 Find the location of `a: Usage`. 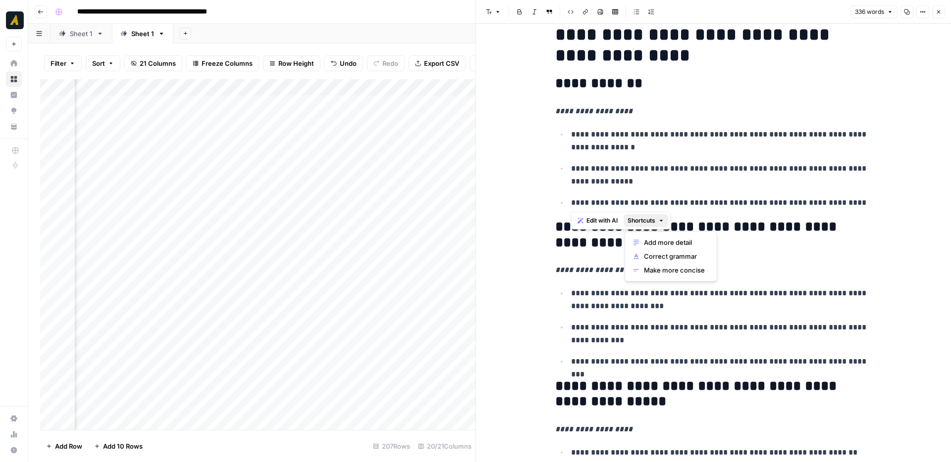

a: Usage is located at coordinates (14, 435).